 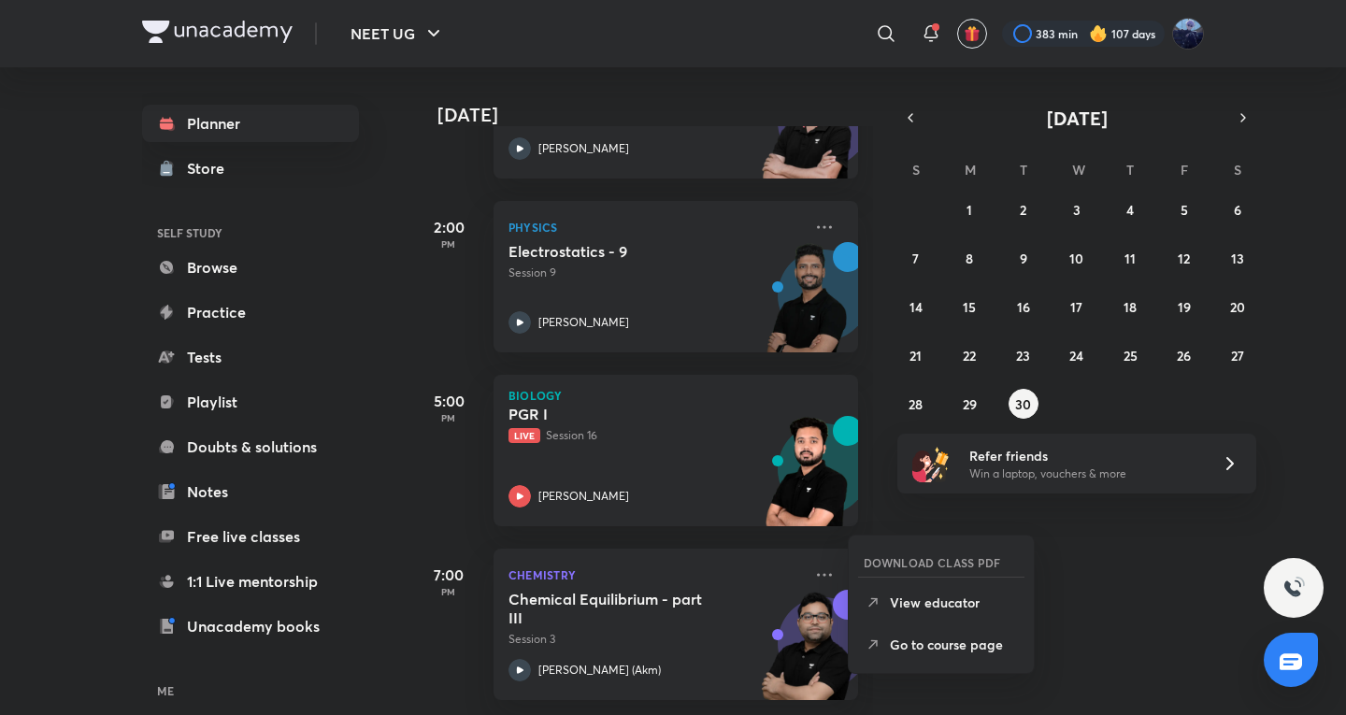 I want to click on abbr: September 11, 2025, so click(x=1130, y=258).